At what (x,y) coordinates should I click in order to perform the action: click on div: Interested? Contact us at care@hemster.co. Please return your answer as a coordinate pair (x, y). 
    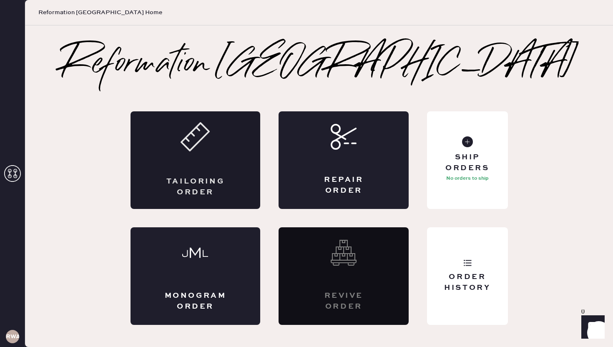
    Looking at the image, I should click on (344, 276).